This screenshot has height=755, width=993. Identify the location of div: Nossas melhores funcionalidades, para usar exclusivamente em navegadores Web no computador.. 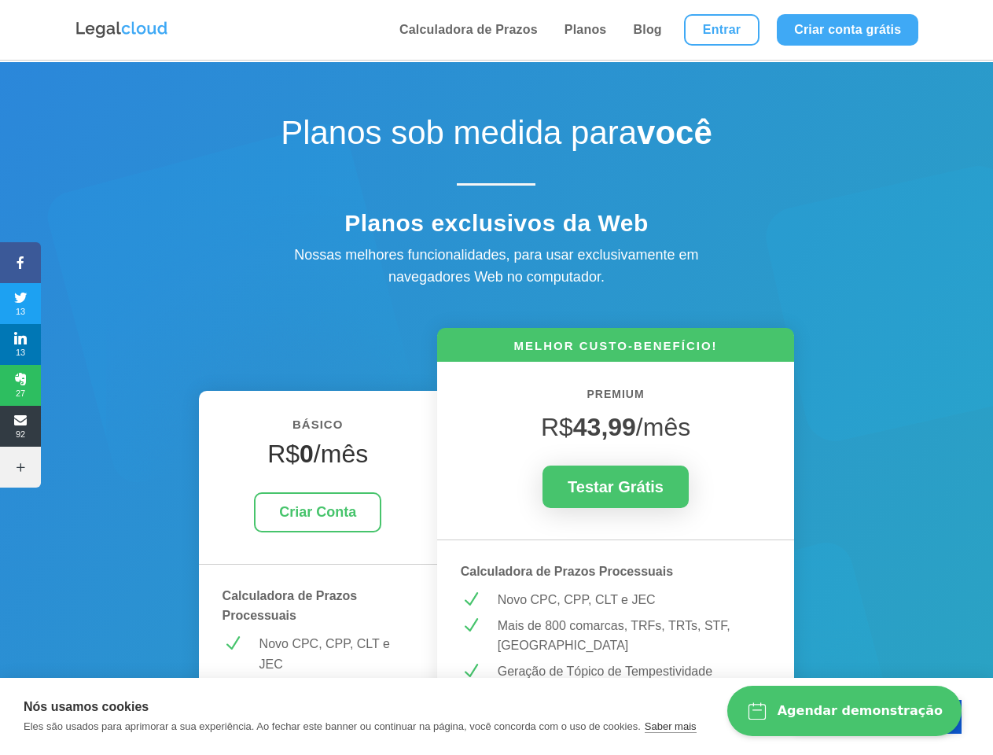
(496, 266).